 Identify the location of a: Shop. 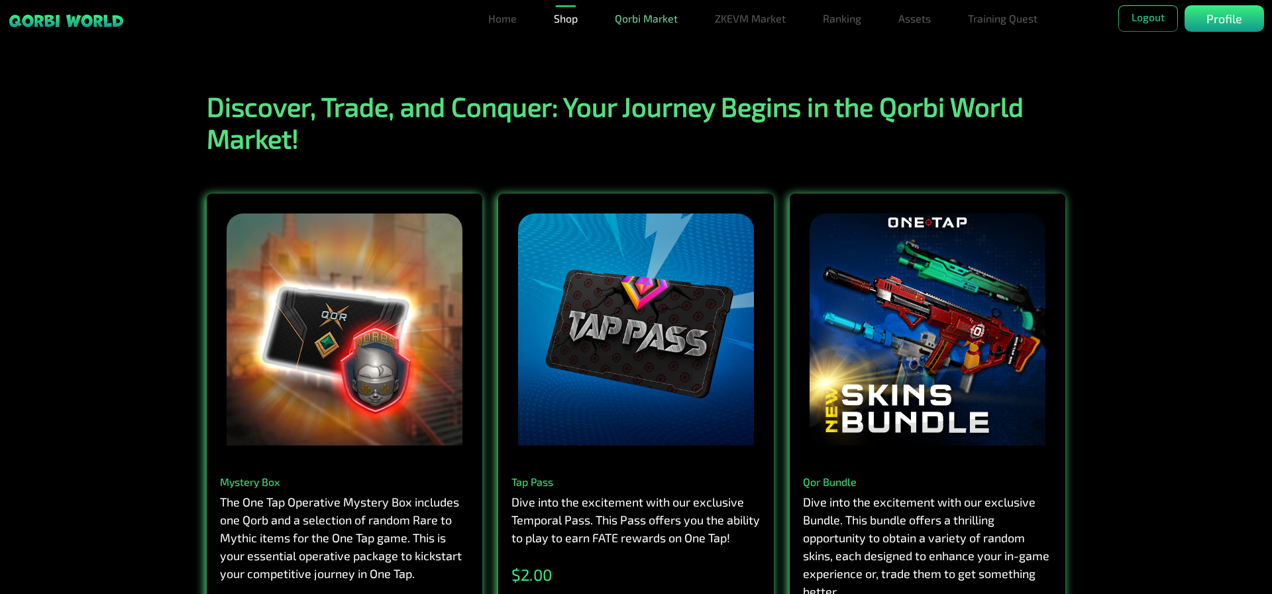
(566, 19).